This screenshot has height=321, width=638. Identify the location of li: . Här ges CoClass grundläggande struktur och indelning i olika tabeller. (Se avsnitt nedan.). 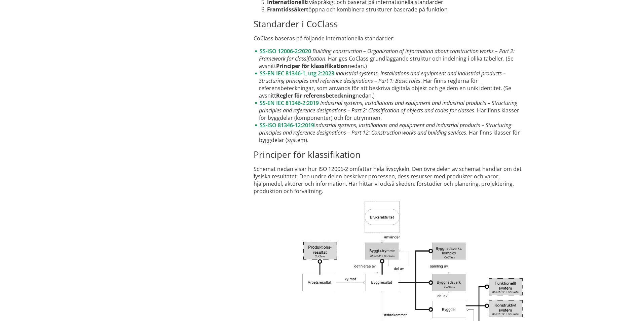
(389, 58).